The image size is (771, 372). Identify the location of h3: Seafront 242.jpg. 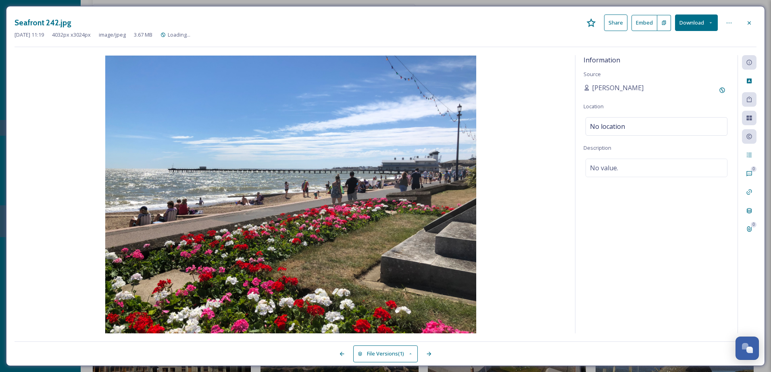
(43, 23).